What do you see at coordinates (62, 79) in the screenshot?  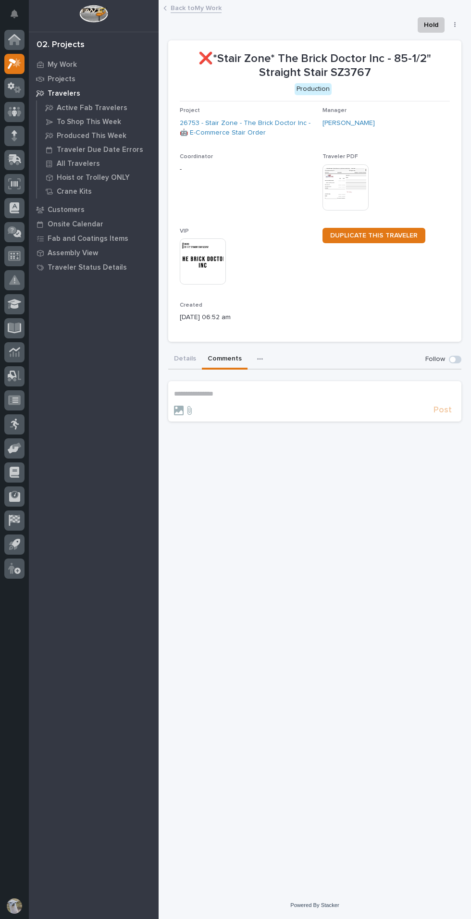 I see `p: Projects` at bounding box center [62, 79].